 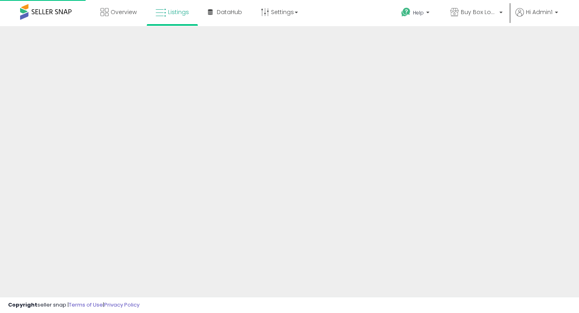 I want to click on span: Hi Admin1, so click(x=539, y=12).